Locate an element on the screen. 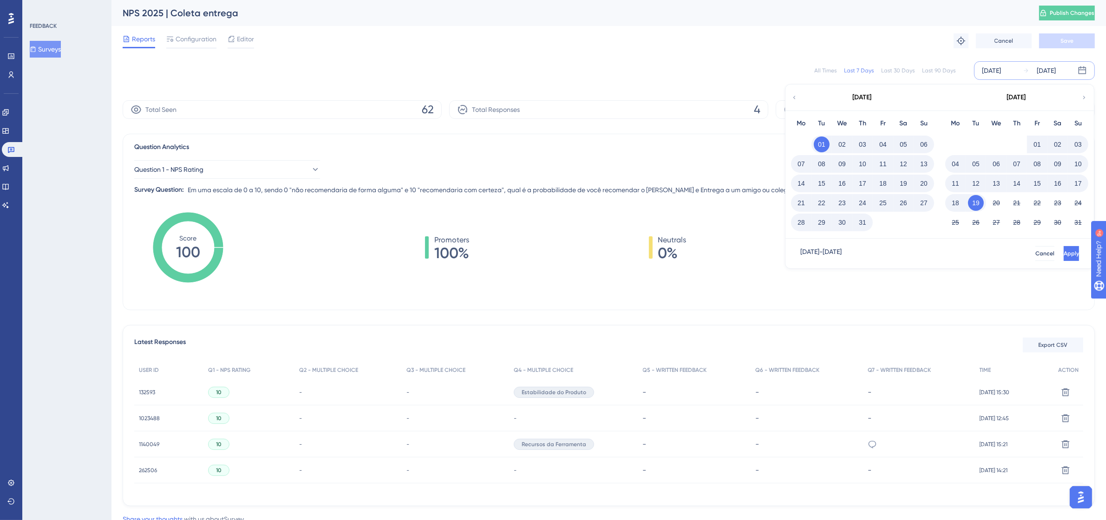 The width and height of the screenshot is (1106, 520). span: Q1 - NPS RATING is located at coordinates (229, 370).